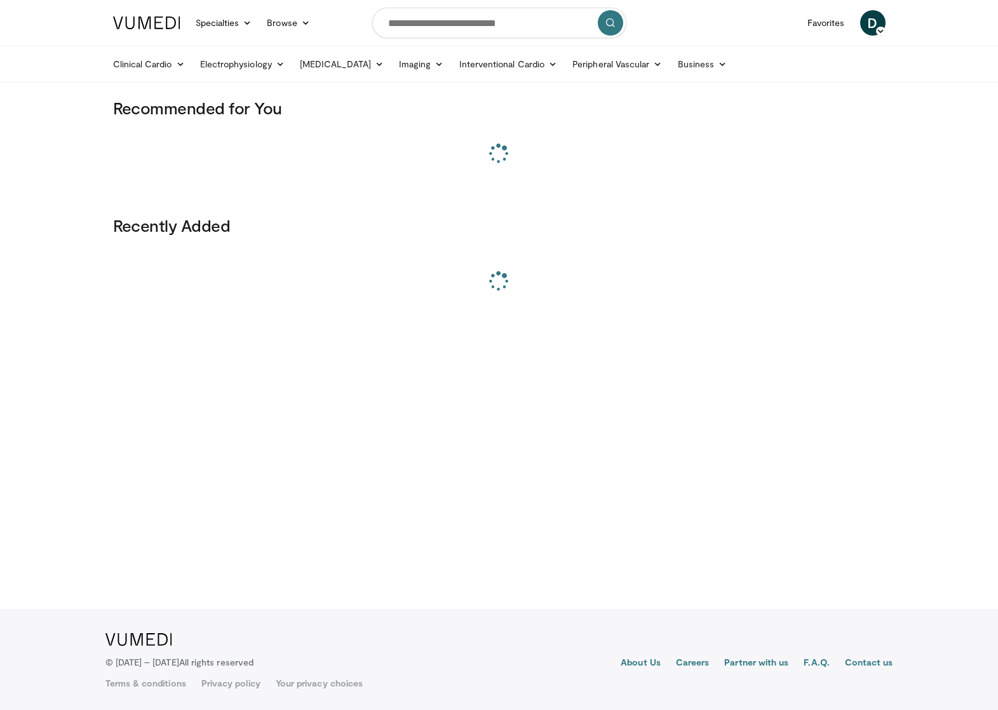  I want to click on a: Contact us, so click(869, 664).